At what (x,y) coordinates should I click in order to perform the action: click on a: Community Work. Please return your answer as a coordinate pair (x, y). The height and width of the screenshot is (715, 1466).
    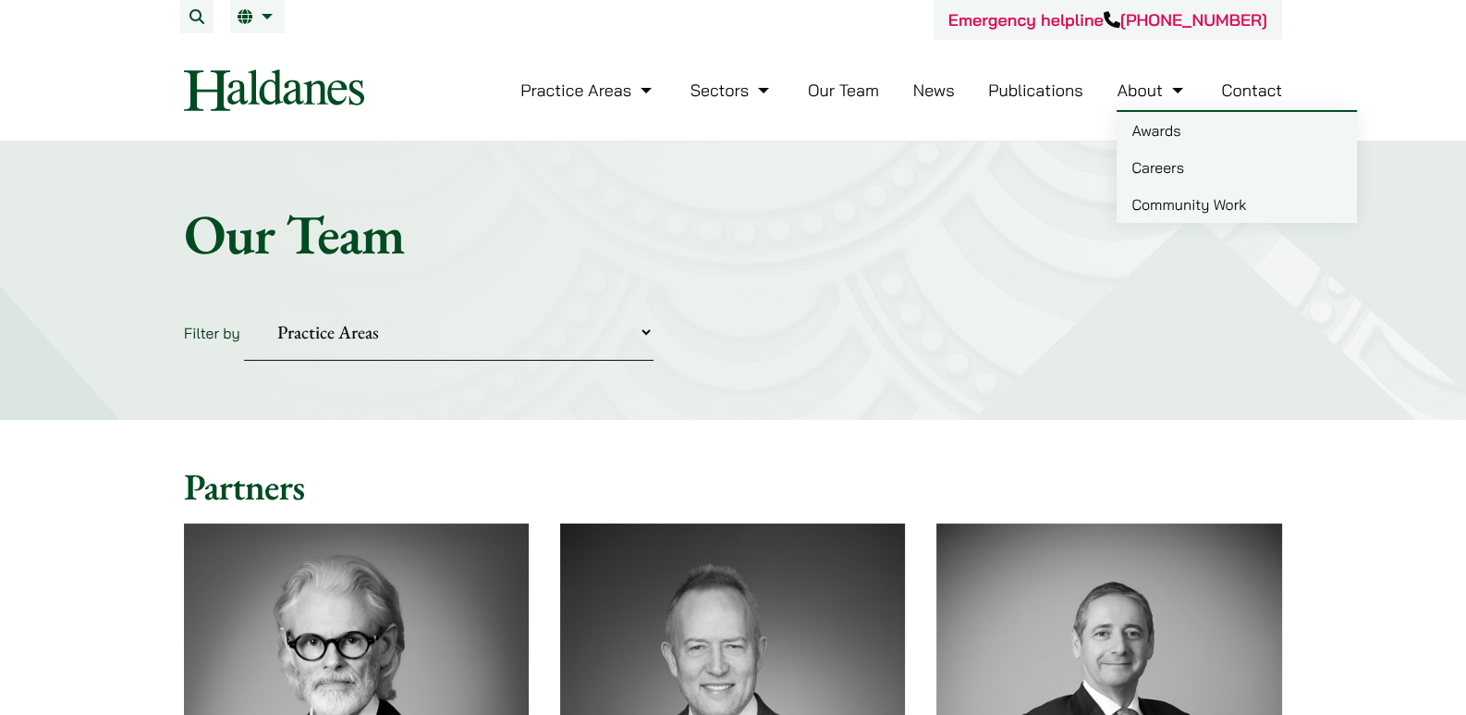
    Looking at the image, I should click on (1237, 204).